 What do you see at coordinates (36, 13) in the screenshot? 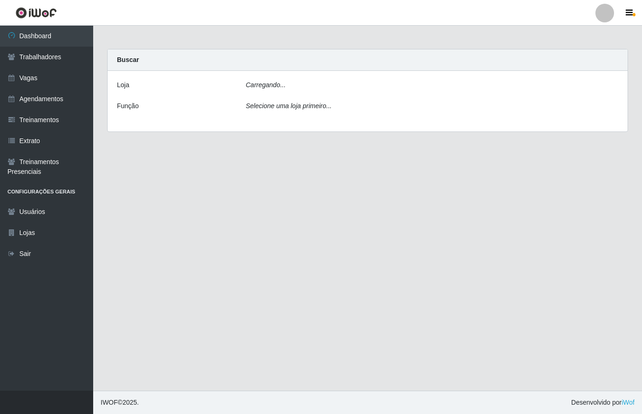
I see `img: CoreUI Logo` at bounding box center [36, 13].